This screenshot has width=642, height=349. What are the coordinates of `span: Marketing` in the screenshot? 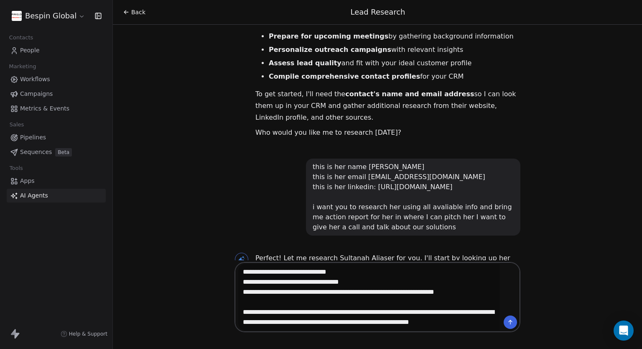 It's located at (23, 66).